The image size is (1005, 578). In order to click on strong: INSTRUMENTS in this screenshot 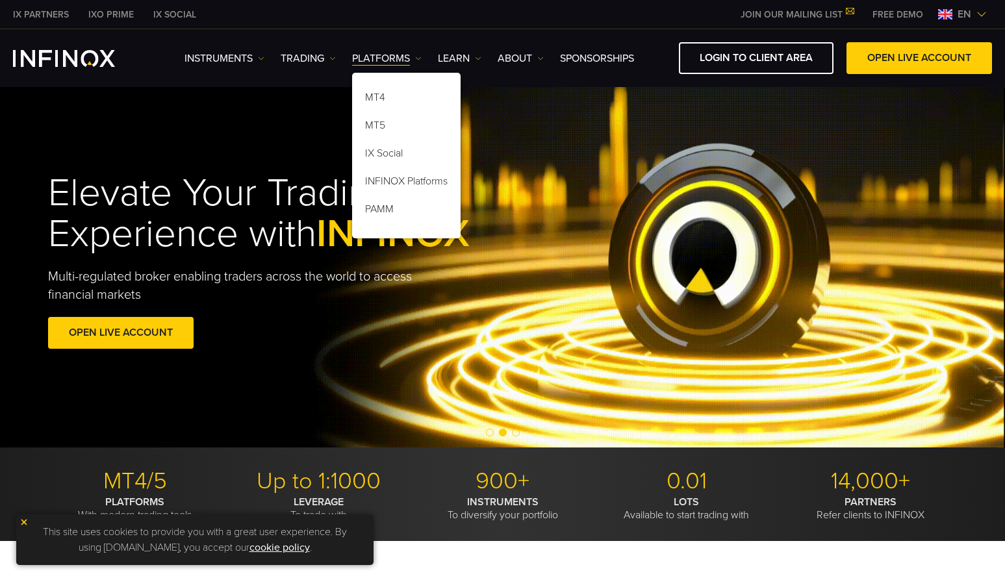, I will do `click(503, 502)`.